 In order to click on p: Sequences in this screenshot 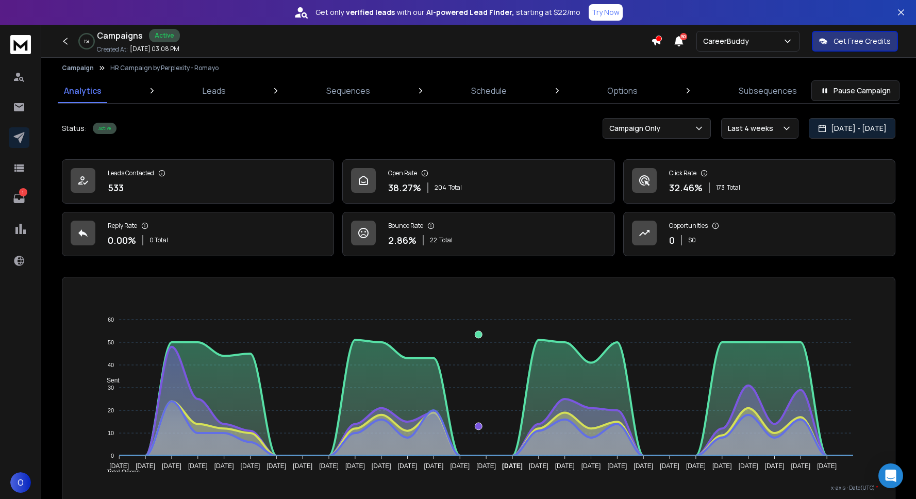, I will do `click(348, 91)`.